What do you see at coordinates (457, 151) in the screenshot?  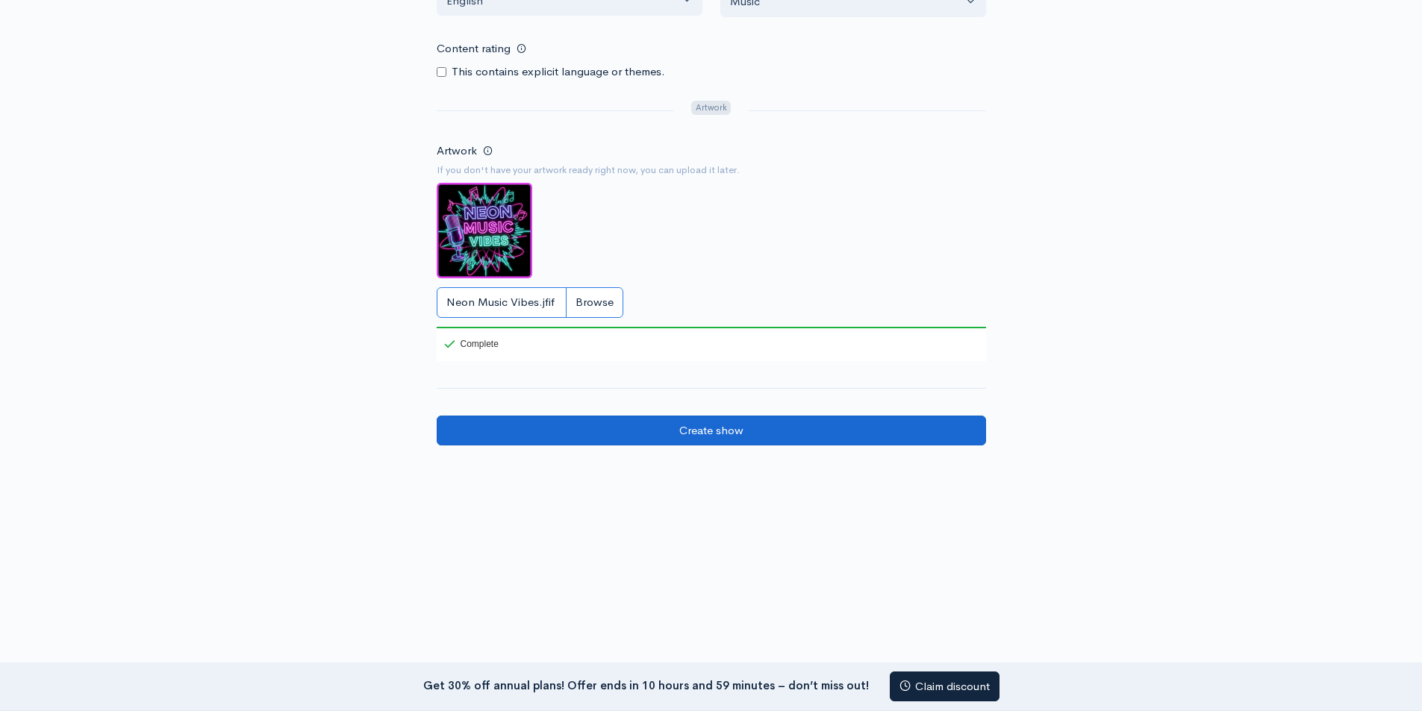 I see `label: Artwork` at bounding box center [457, 151].